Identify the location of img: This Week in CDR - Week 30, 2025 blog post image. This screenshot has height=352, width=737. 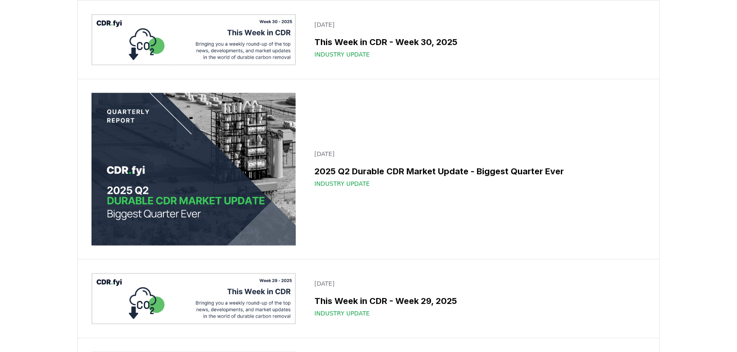
(194, 40).